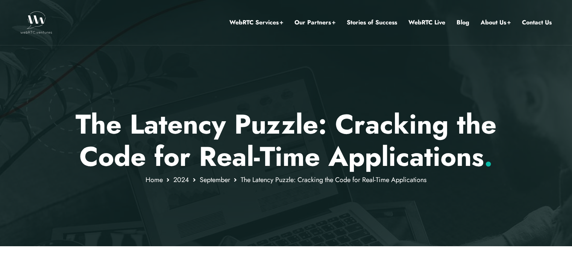  Describe the element at coordinates (154, 180) in the screenshot. I see `a: Home` at that location.